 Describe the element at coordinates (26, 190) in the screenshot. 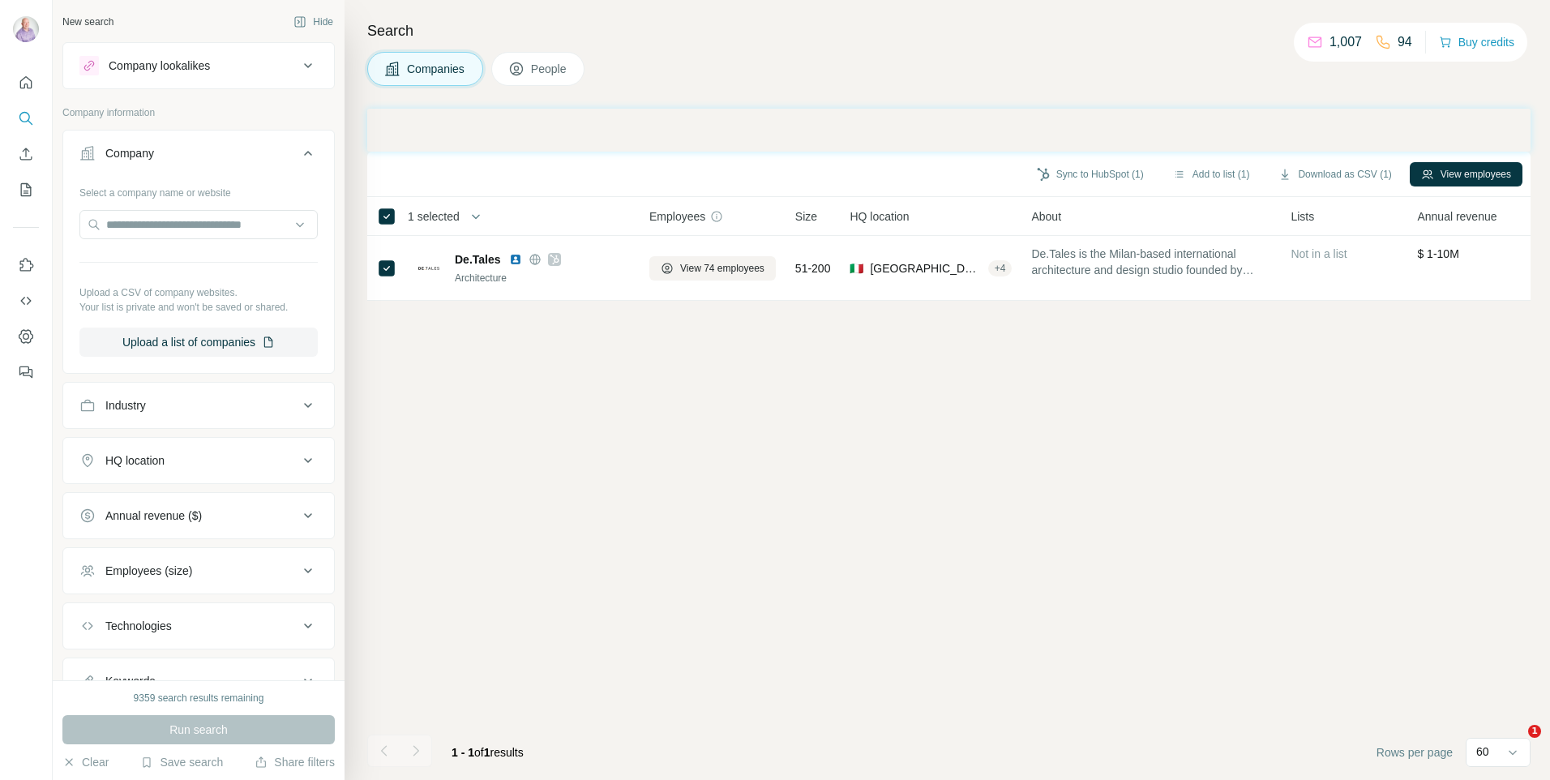

I see `button: My lists` at that location.